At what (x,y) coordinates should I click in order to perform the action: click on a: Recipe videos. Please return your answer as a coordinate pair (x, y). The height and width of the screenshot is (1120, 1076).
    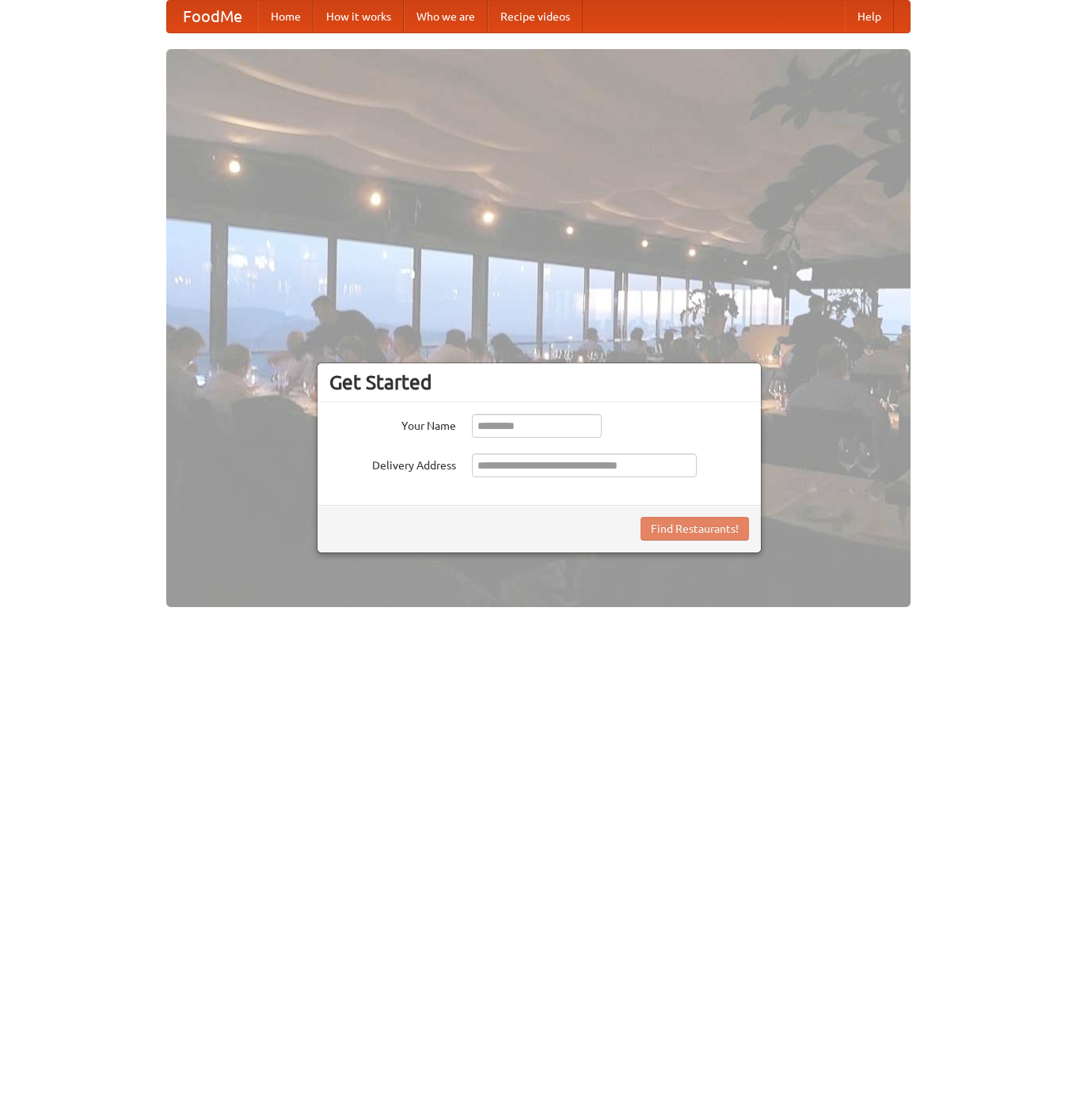
    Looking at the image, I should click on (535, 17).